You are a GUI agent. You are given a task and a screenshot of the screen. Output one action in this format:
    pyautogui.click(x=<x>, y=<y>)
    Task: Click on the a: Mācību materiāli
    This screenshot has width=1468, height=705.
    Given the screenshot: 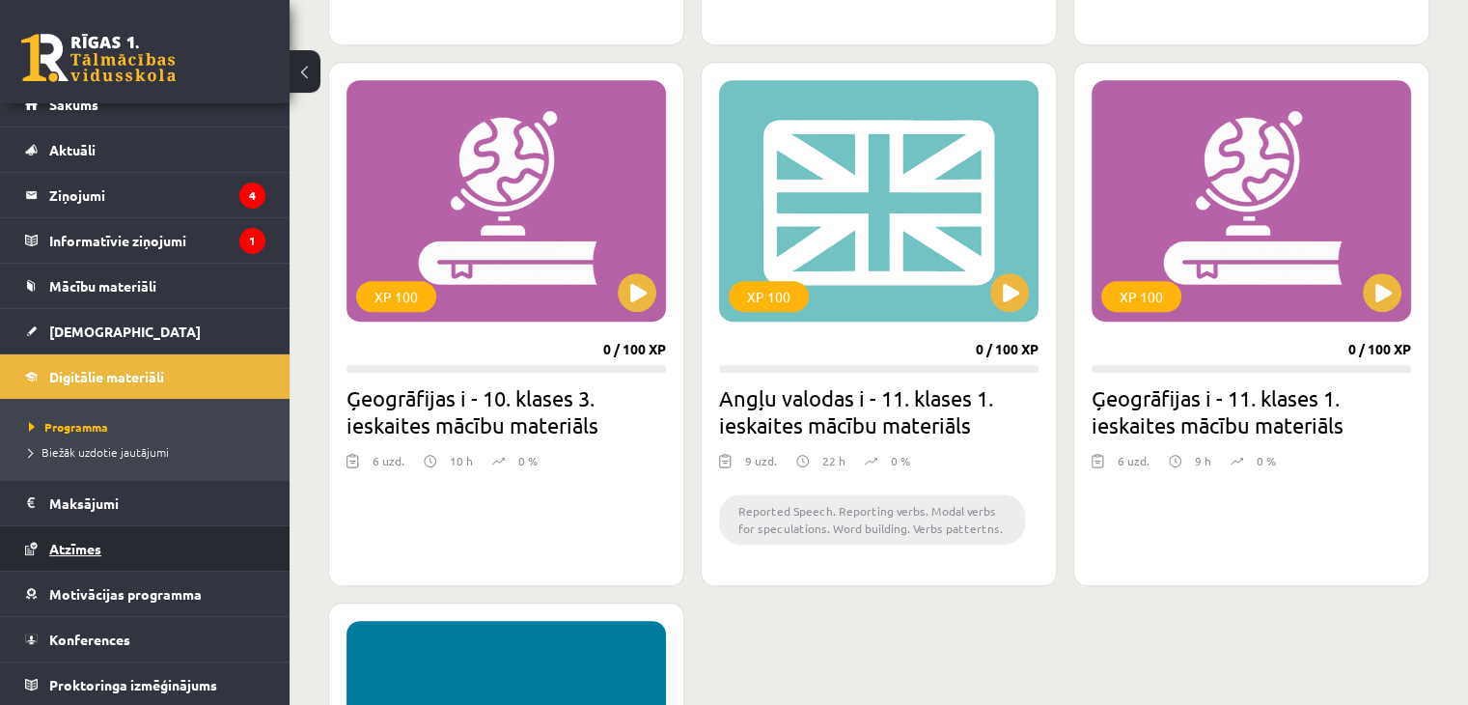 What is the action you would take?
    pyautogui.click(x=145, y=286)
    